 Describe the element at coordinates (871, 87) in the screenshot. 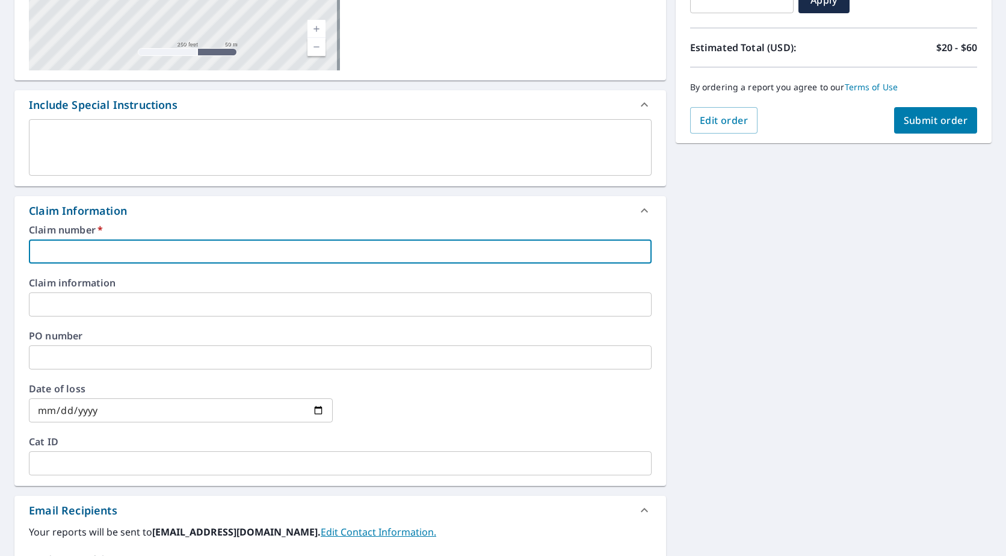

I see `a: Terms of Use` at that location.